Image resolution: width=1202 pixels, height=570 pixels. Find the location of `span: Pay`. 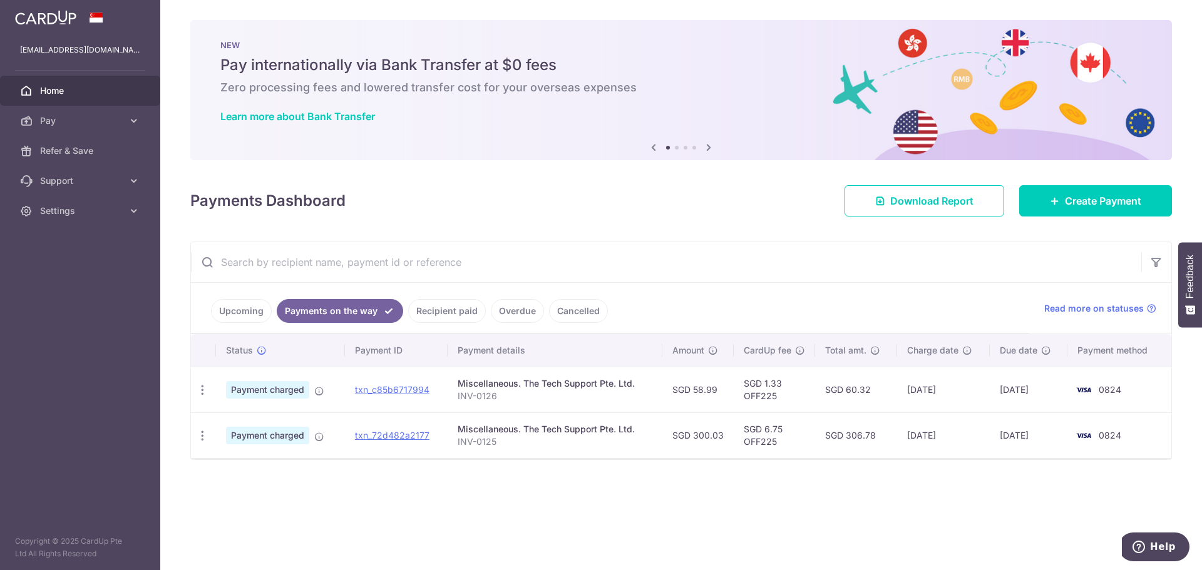

span: Pay is located at coordinates (81, 121).